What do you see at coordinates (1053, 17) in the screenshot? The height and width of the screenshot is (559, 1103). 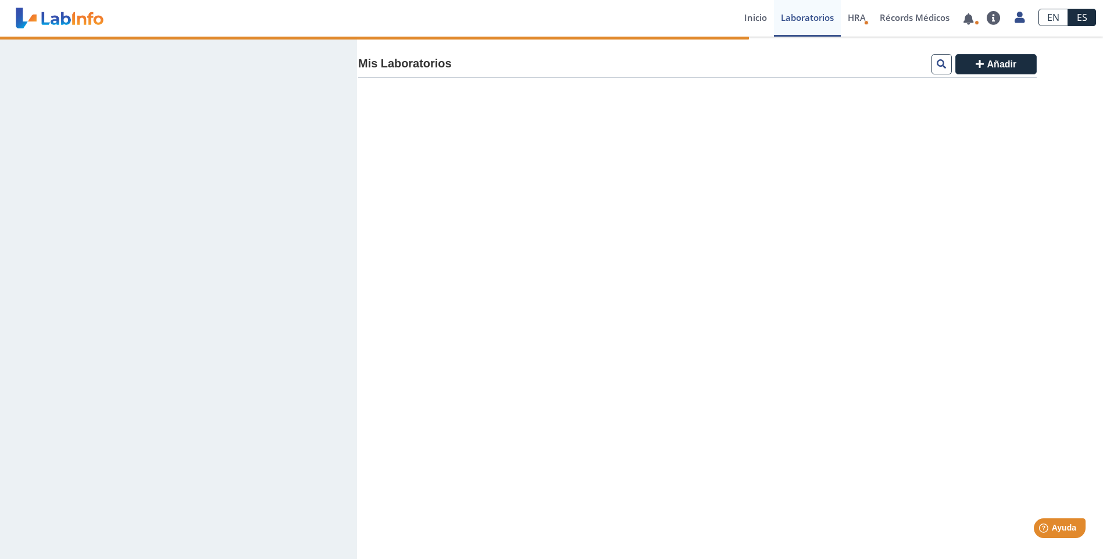 I see `a: EN` at bounding box center [1053, 17].